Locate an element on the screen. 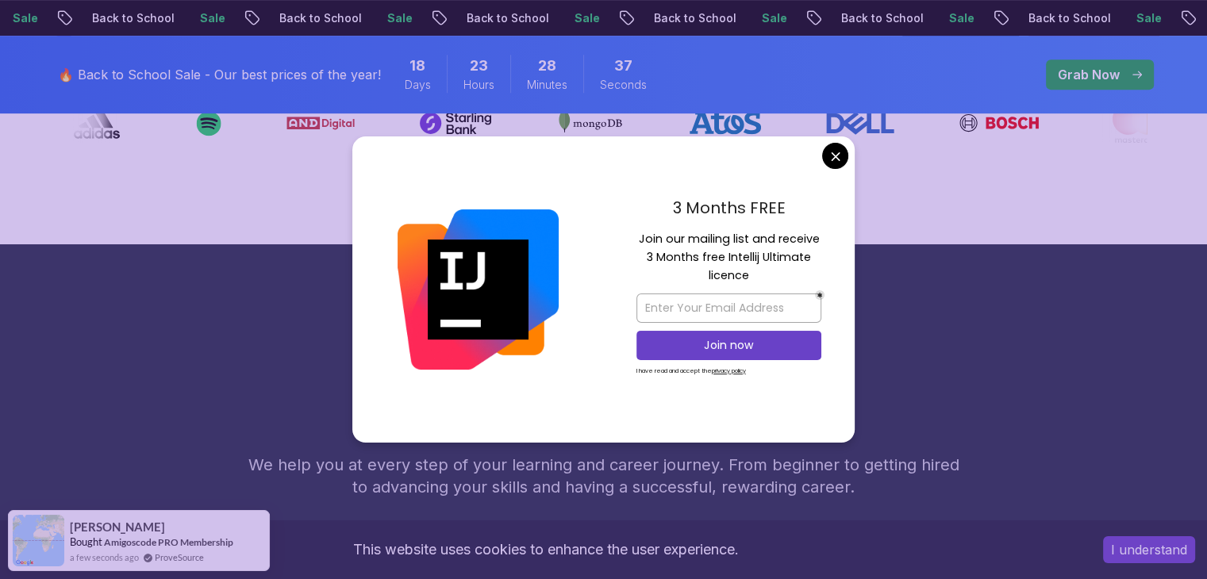 The height and width of the screenshot is (579, 1207). span: Minutes is located at coordinates (547, 85).